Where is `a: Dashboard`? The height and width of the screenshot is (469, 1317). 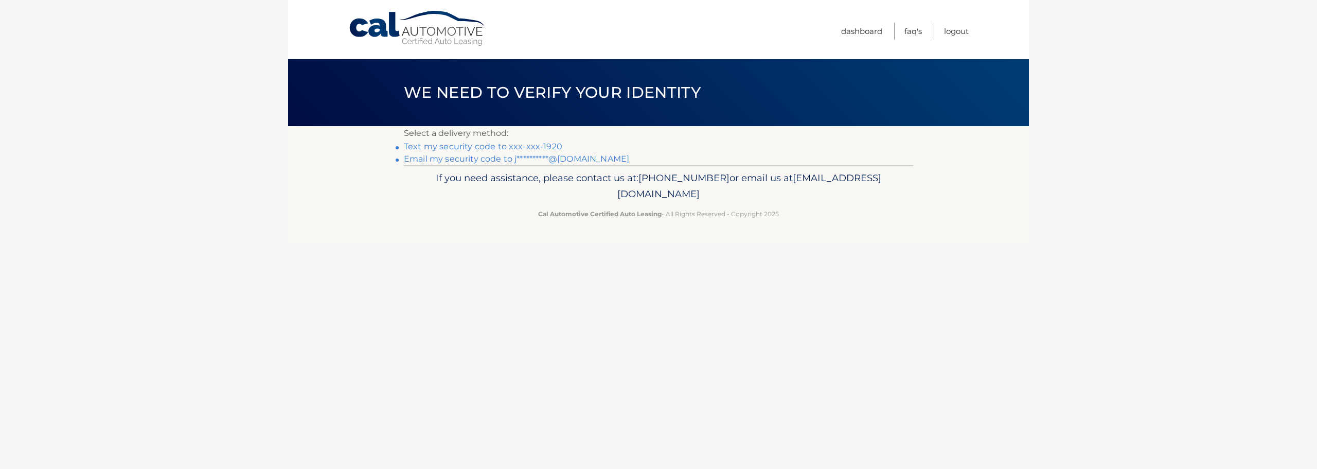 a: Dashboard is located at coordinates (862, 31).